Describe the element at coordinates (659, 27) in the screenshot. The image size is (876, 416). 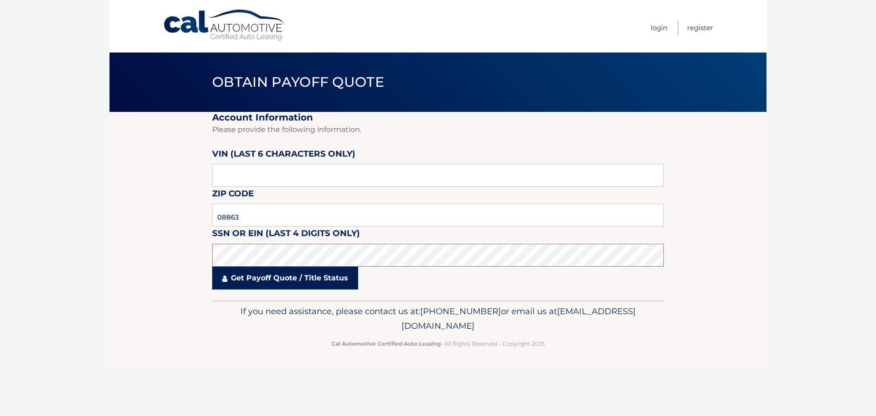
I see `a: Login` at that location.